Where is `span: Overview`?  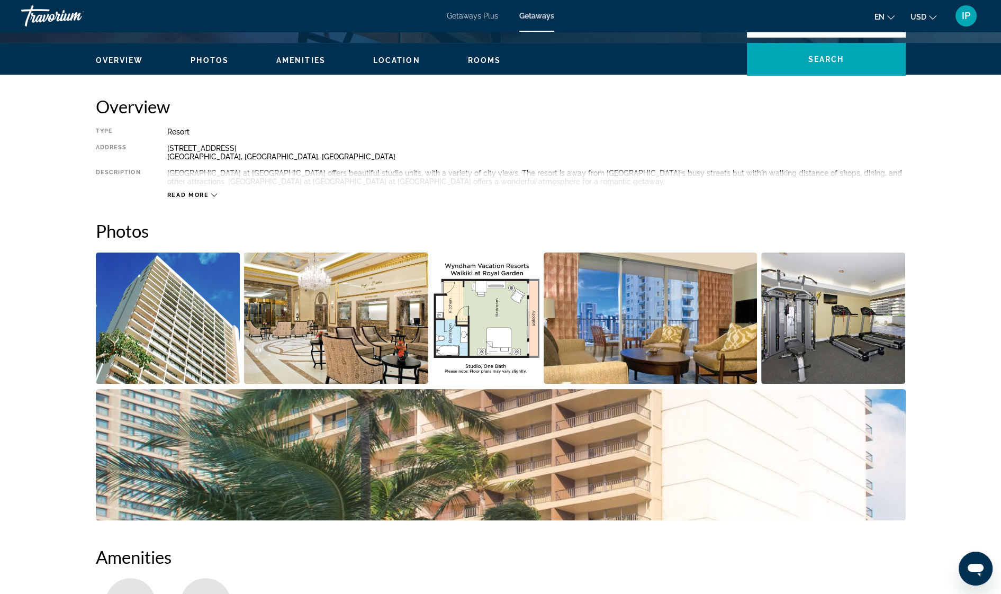
span: Overview is located at coordinates (120, 60).